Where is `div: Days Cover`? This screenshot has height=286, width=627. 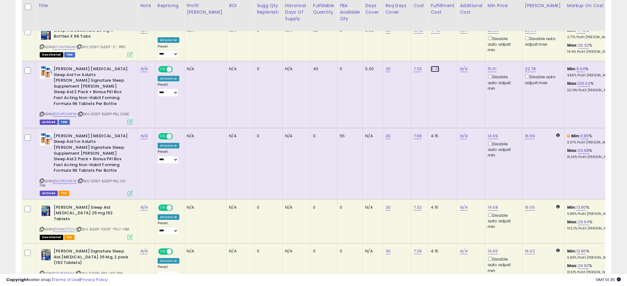 div: Days Cover is located at coordinates (372, 9).